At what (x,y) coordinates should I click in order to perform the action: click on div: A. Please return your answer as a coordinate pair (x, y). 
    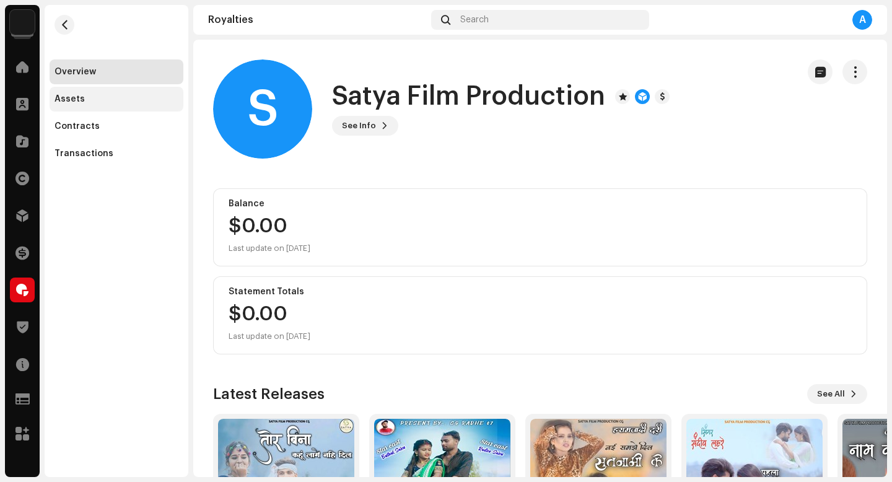
    Looking at the image, I should click on (862, 20).